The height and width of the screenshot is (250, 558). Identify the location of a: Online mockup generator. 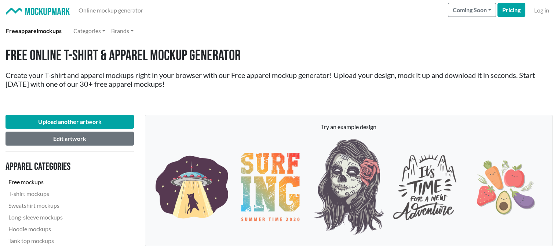
(111, 10).